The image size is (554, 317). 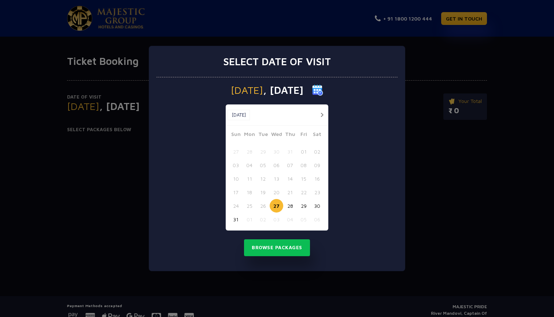 What do you see at coordinates (290, 135) in the screenshot?
I see `span: Thu` at bounding box center [290, 135].